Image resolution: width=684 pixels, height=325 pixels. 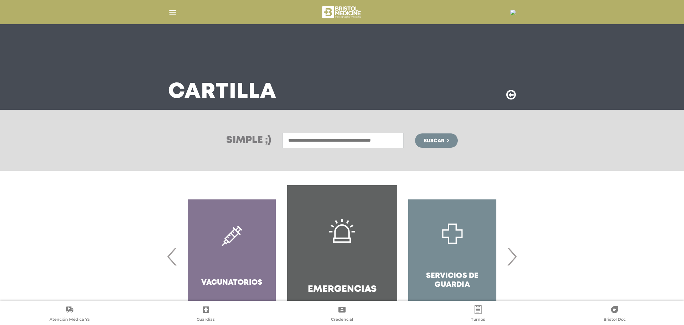 What do you see at coordinates (342, 314) in the screenshot?
I see `a: Credencial` at bounding box center [342, 314].